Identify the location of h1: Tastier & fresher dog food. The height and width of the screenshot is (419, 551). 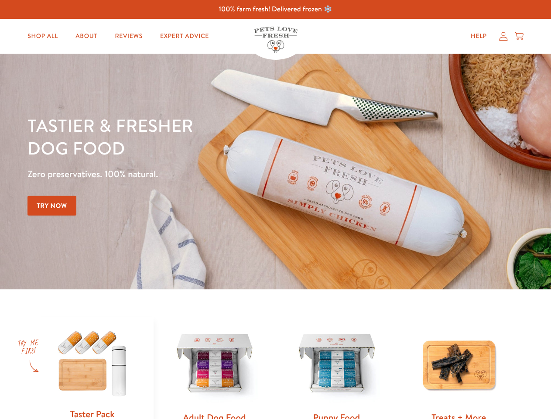
(193, 137).